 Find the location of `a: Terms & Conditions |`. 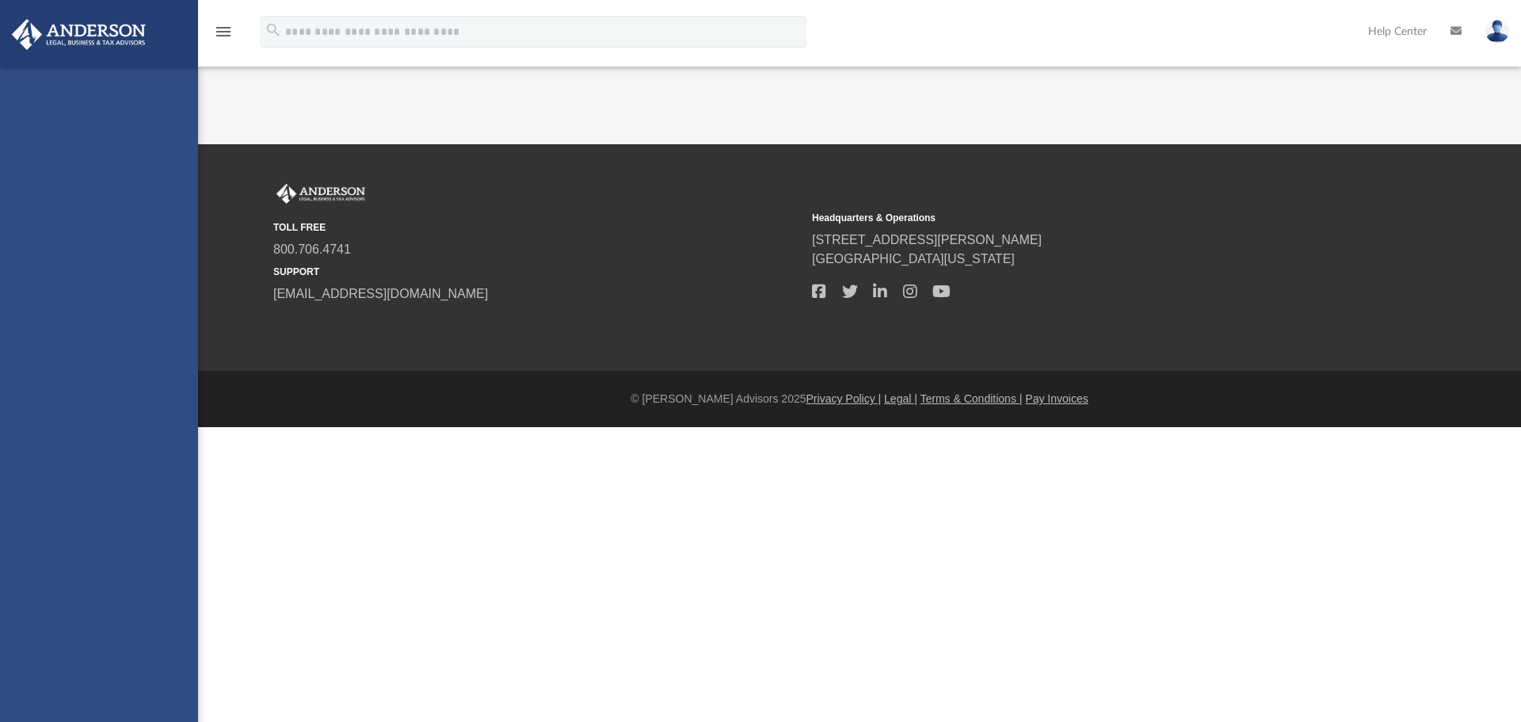

a: Terms & Conditions | is located at coordinates (971, 399).